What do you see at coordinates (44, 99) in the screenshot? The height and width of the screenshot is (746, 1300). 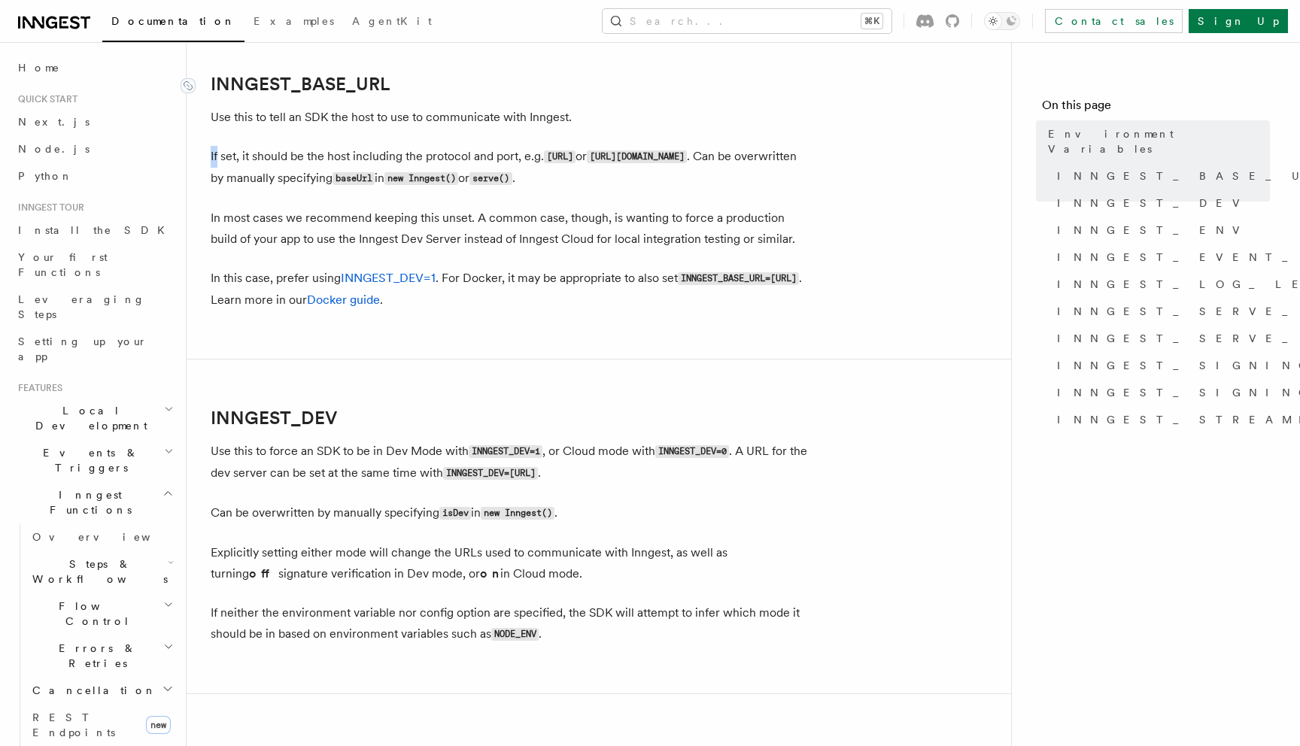 I see `span: Quick start` at bounding box center [44, 99].